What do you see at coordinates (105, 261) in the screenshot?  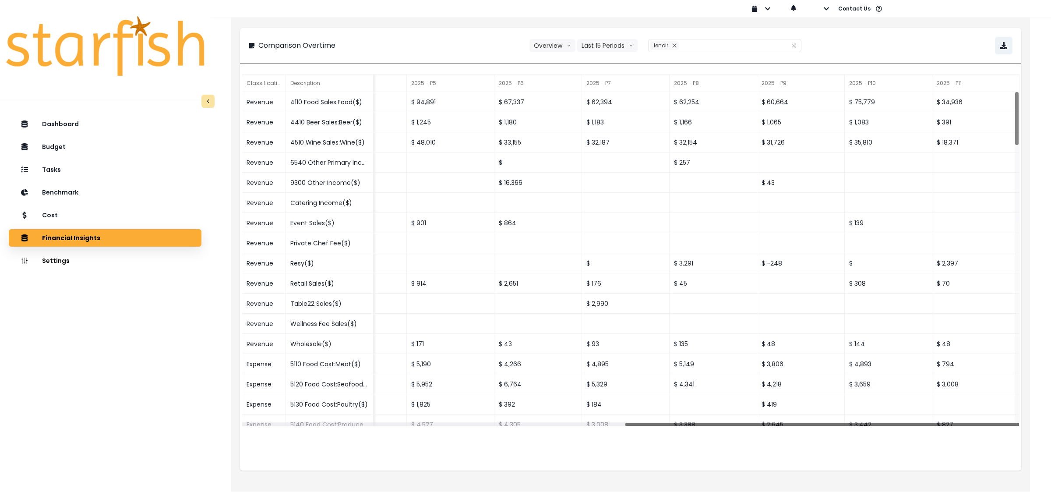 I see `button: Settings` at bounding box center [105, 261].